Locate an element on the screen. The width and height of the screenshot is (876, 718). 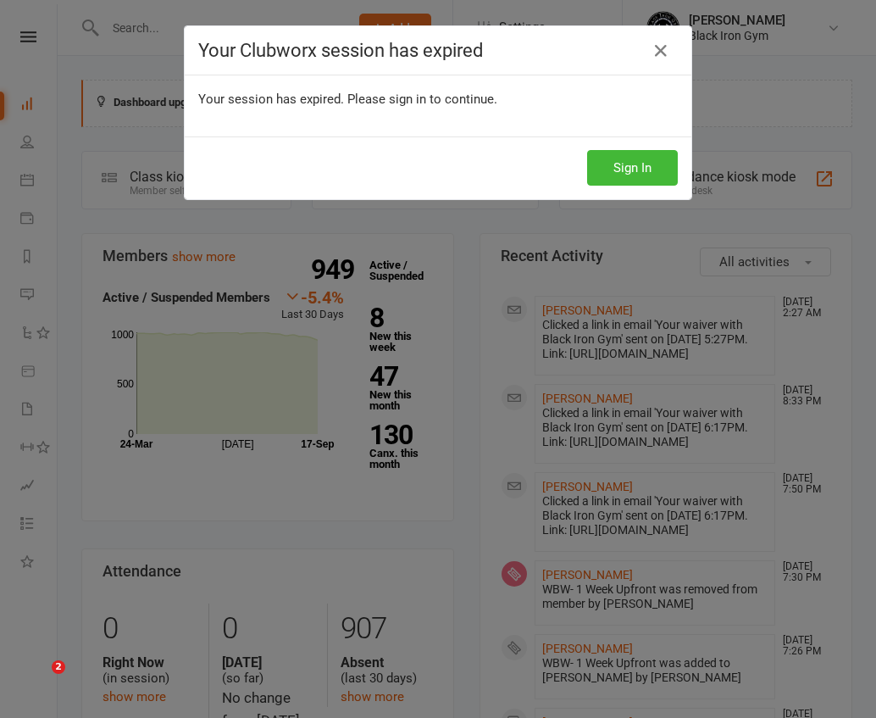
span: Your session has expired. Please sign in to continue. is located at coordinates (347, 99).